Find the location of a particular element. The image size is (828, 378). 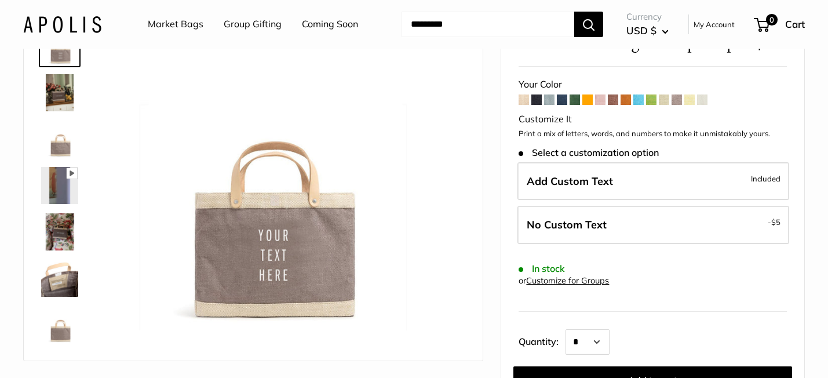

a: My Account is located at coordinates (714, 24).